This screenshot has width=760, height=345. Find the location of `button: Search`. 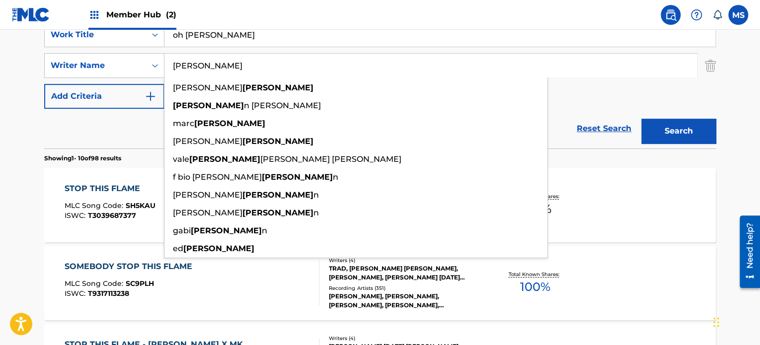

button: Search is located at coordinates (678, 131).